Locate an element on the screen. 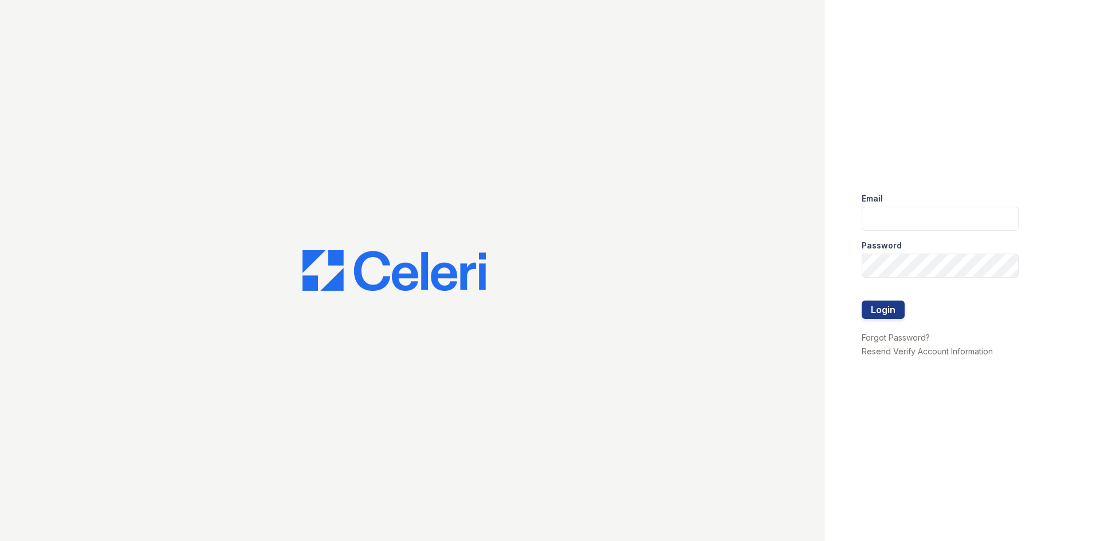 The height and width of the screenshot is (541, 1100). img: CE_Logo_Blue-a8612792a0a2168367f1c8372b55b34899dd931a85d93a1a3d3e32e68fde9ad4.png is located at coordinates (394, 271).